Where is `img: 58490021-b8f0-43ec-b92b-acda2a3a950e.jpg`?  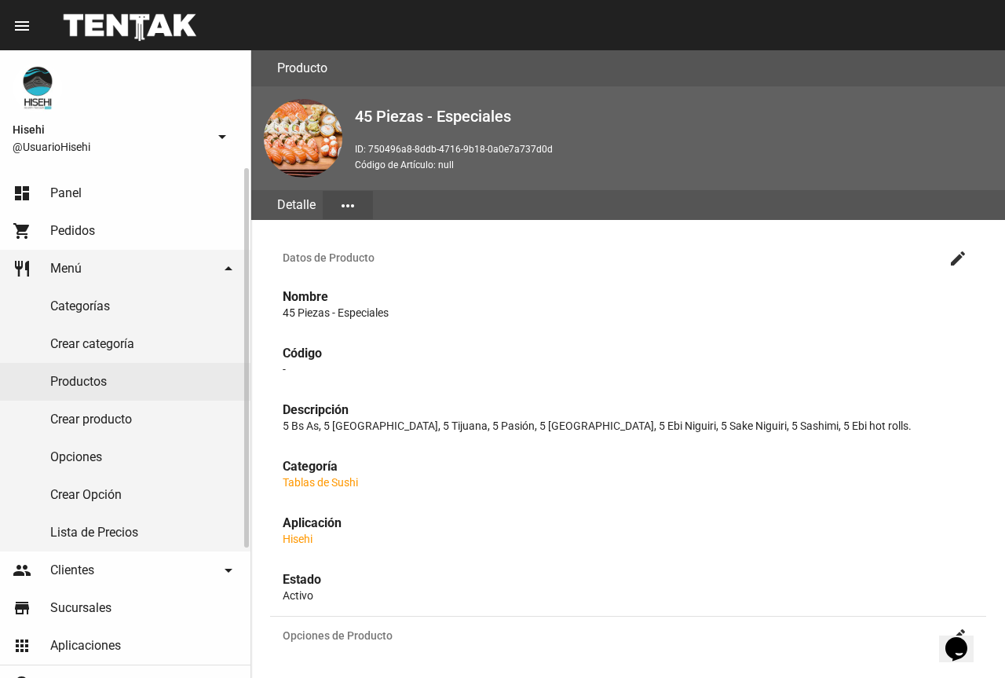 img: 58490021-b8f0-43ec-b92b-acda2a3a950e.jpg is located at coordinates (303, 138).